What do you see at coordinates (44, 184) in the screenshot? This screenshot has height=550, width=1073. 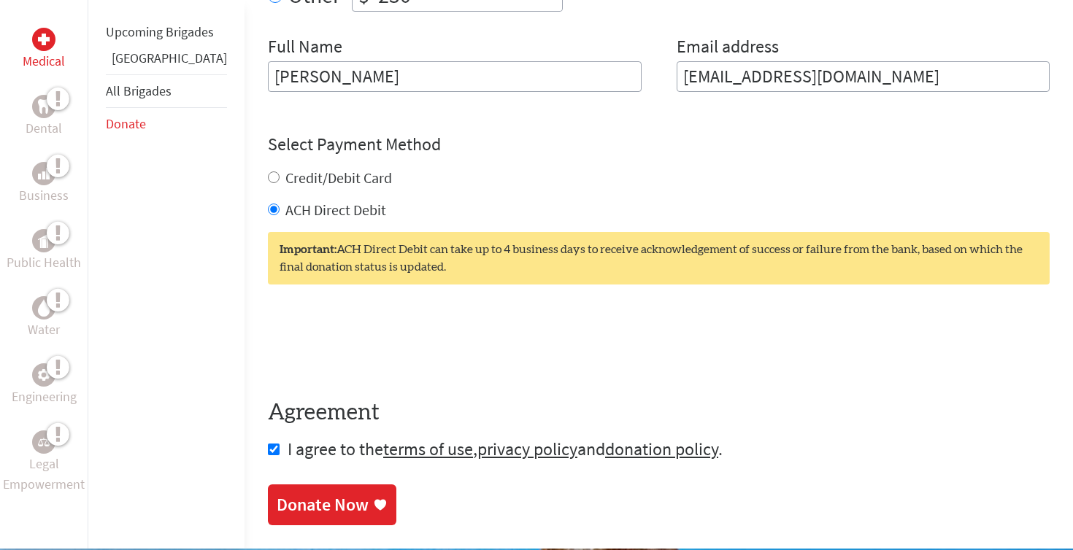 I see `a: BusinessBusiness` at bounding box center [44, 184].